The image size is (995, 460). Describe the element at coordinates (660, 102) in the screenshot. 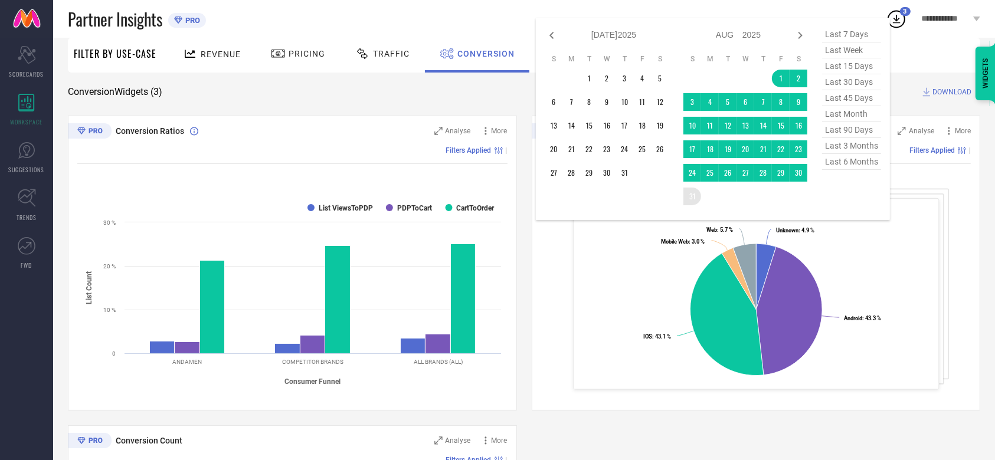

I see `td: Sat Jul 12 2025` at that location.